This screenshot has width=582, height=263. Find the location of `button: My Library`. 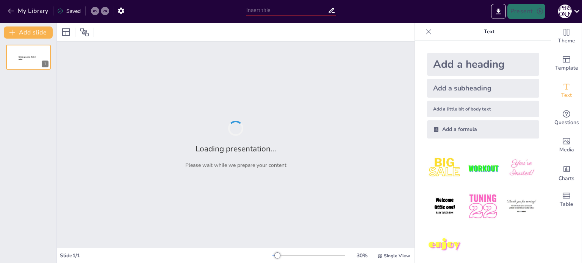

button: My Library is located at coordinates (28, 11).